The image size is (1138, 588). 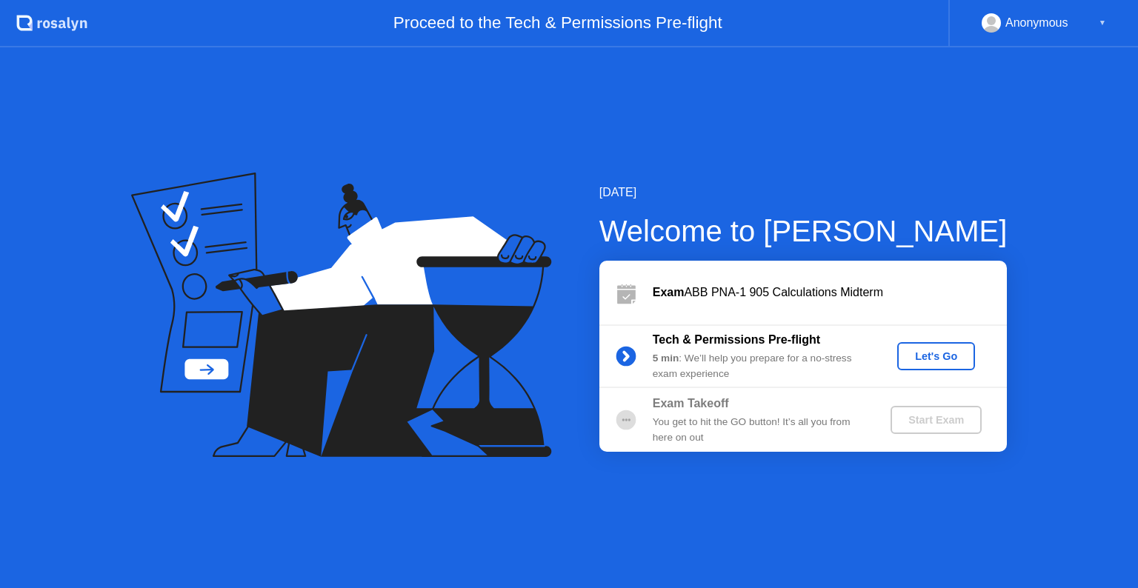 I want to click on div: Anonymous, so click(x=1037, y=23).